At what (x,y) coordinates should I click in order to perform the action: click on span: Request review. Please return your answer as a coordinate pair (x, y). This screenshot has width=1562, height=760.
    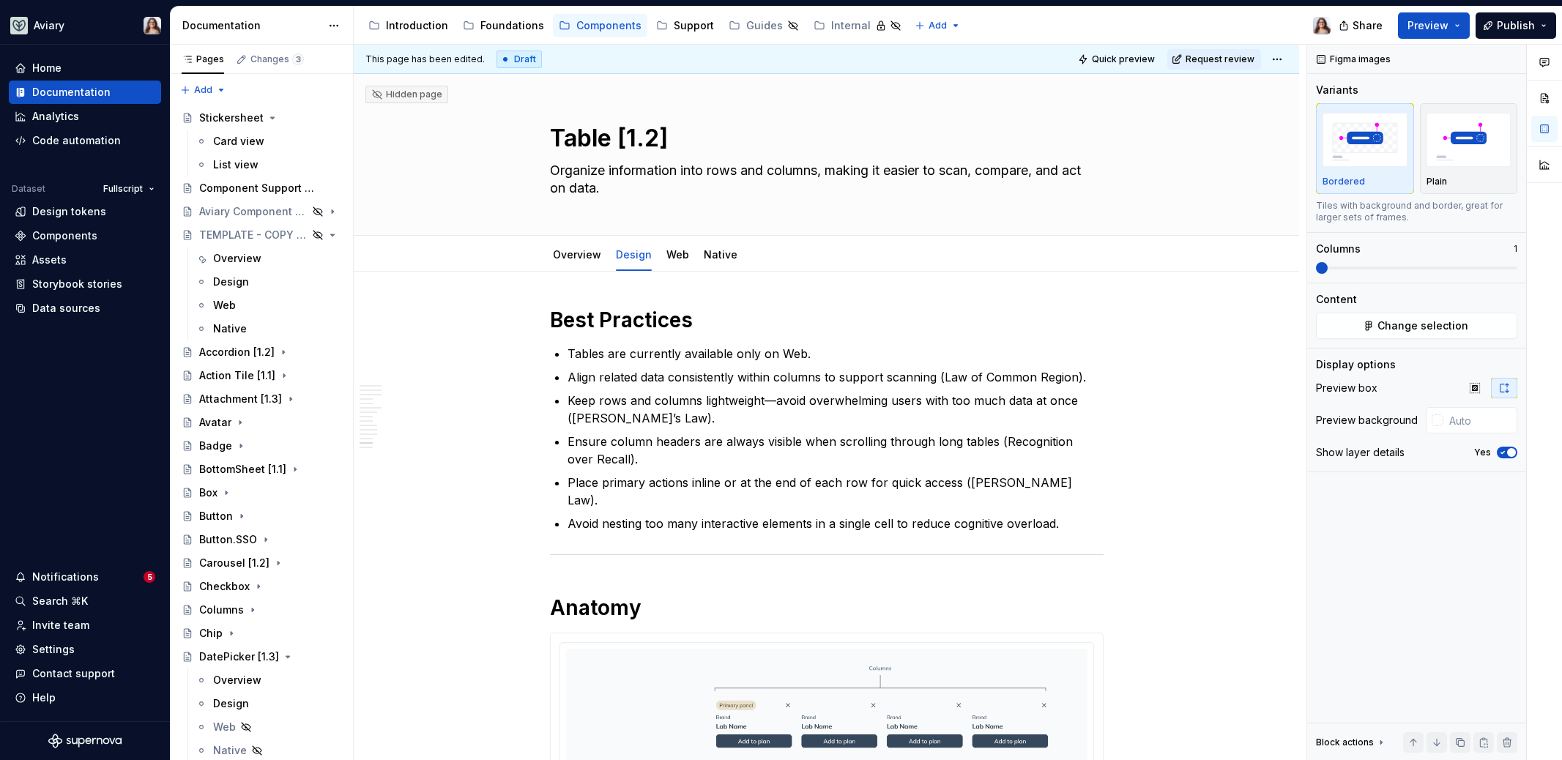
    Looking at the image, I should click on (1220, 59).